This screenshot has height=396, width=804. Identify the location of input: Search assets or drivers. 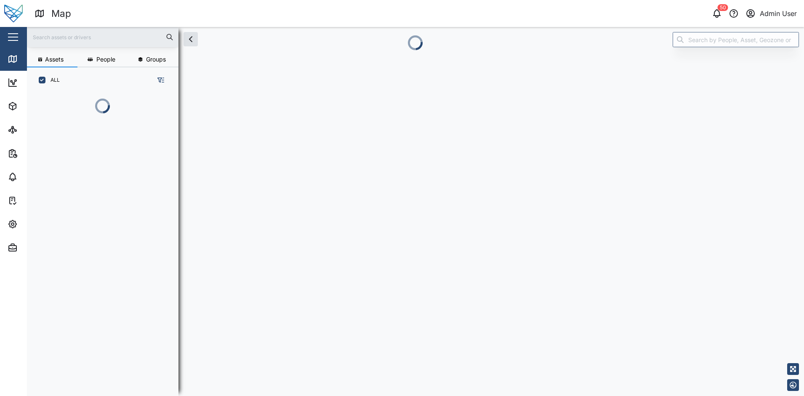
(103, 37).